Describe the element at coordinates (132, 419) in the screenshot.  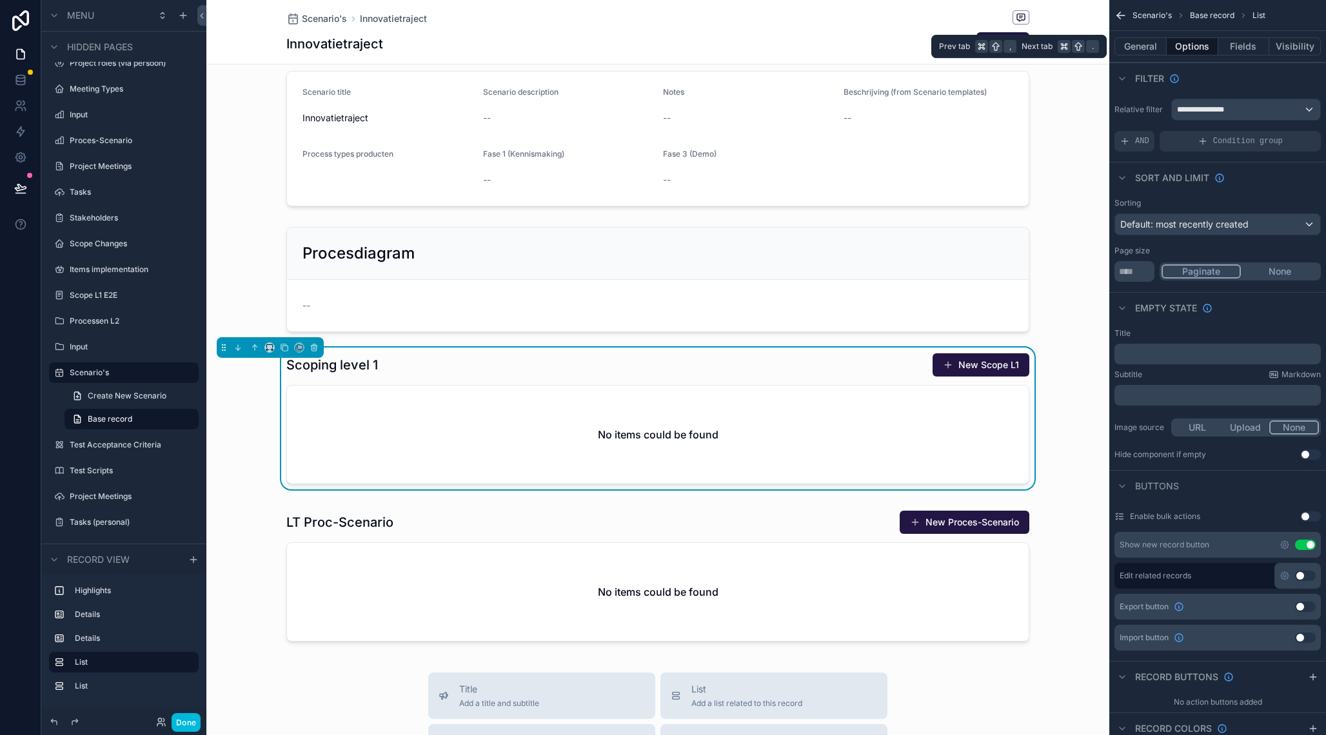
I see `a: Base record` at that location.